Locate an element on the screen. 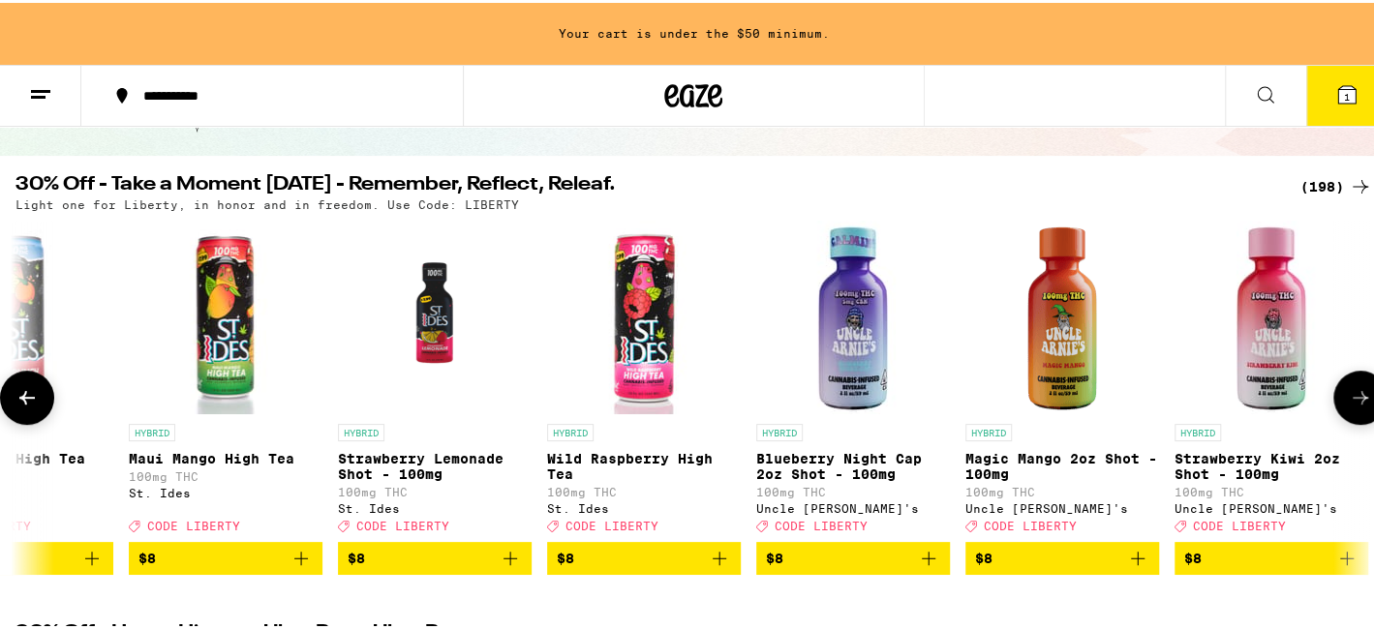 The width and height of the screenshot is (1374, 629). p: Blueberry Night Cap 2oz Shot - 100mg is located at coordinates (853, 464).